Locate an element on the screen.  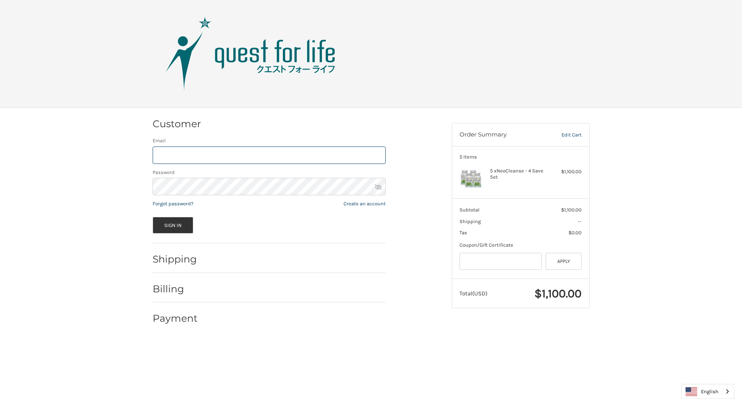
h2: Payment is located at coordinates (175, 318).